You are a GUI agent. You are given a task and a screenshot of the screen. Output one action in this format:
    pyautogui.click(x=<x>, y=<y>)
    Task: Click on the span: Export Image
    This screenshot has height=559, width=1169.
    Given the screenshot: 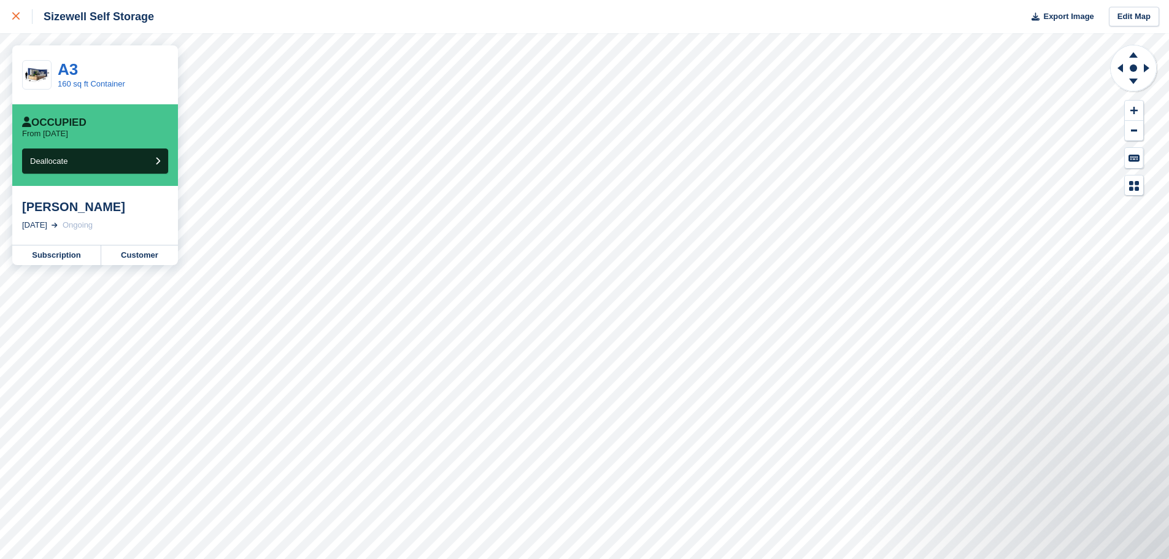 What is the action you would take?
    pyautogui.click(x=1069, y=17)
    